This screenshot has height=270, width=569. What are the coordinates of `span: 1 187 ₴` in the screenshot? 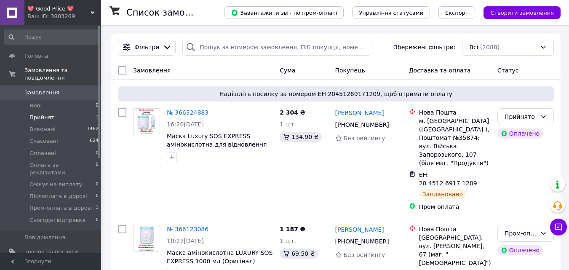 It's located at (292, 229).